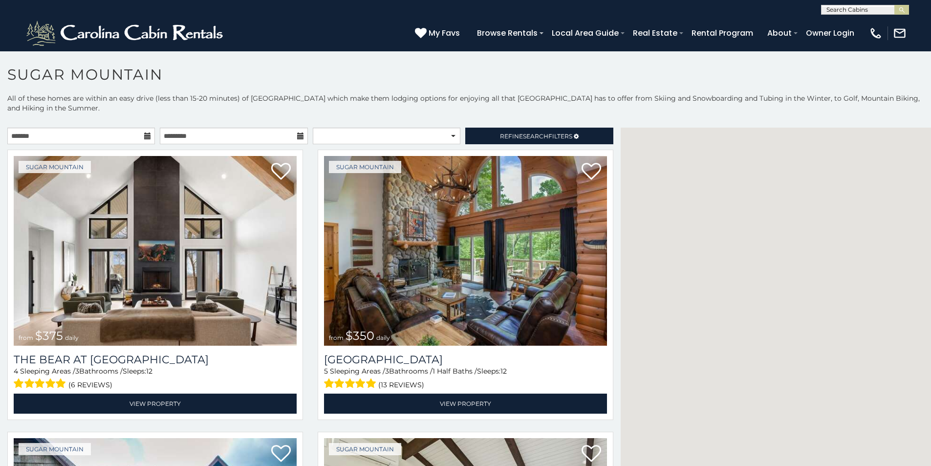  What do you see at coordinates (780, 33) in the screenshot?
I see `a: About` at bounding box center [780, 33].